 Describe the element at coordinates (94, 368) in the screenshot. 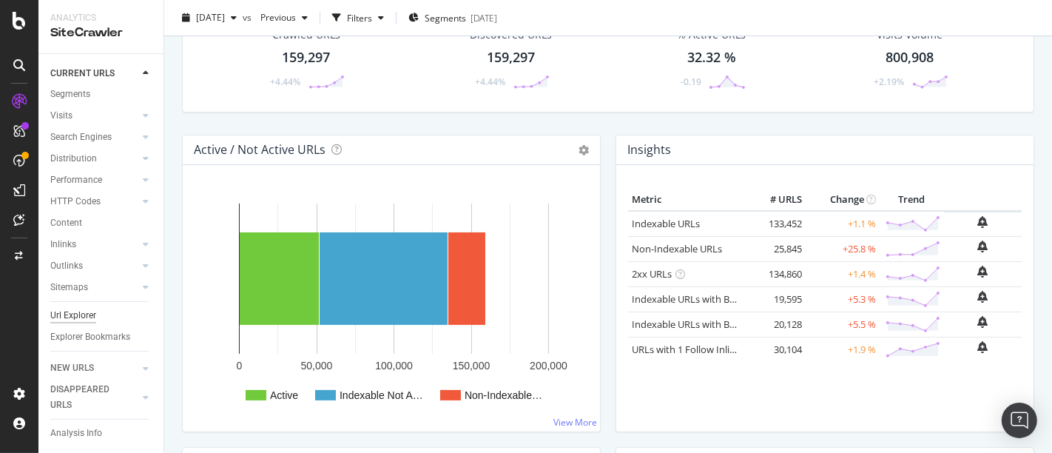

I see `a: NEW URLS` at that location.